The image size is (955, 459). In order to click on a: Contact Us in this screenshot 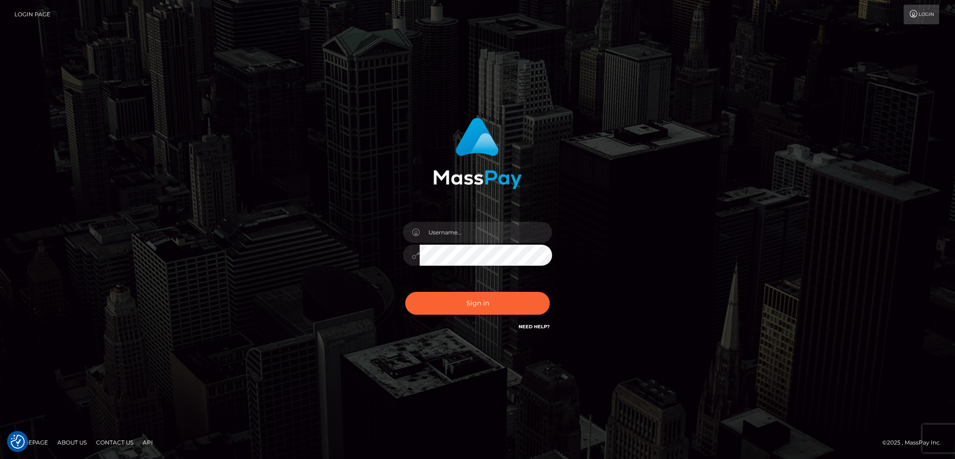, I will do `click(115, 442)`.